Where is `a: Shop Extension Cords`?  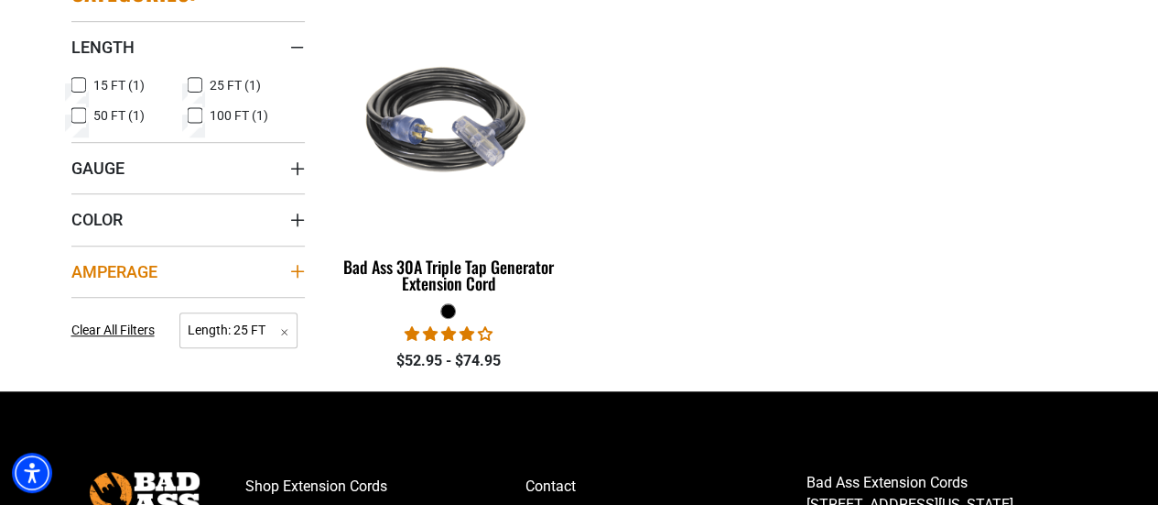 a: Shop Extension Cords is located at coordinates (386, 486).